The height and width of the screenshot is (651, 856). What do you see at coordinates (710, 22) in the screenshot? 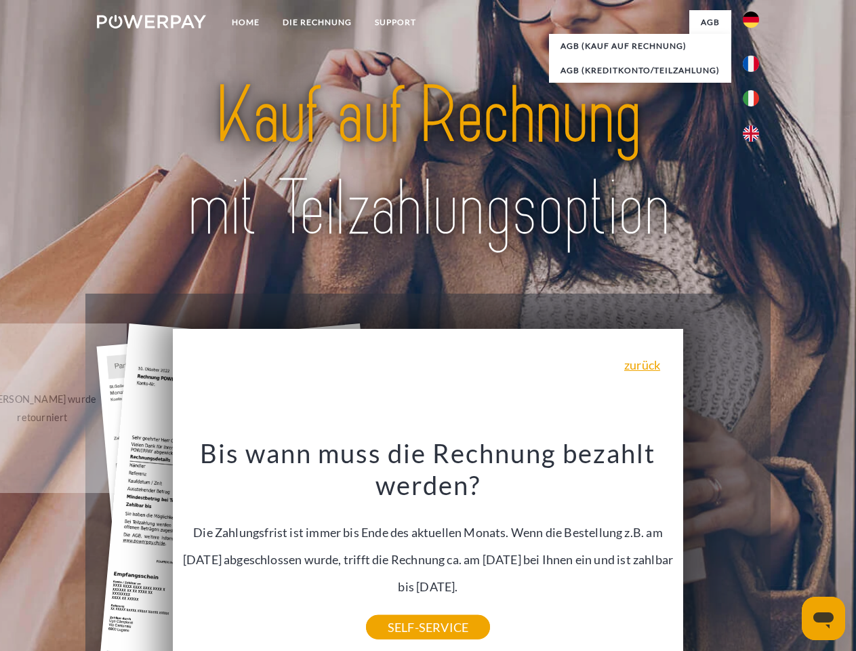
I see `a: agb` at bounding box center [710, 22].